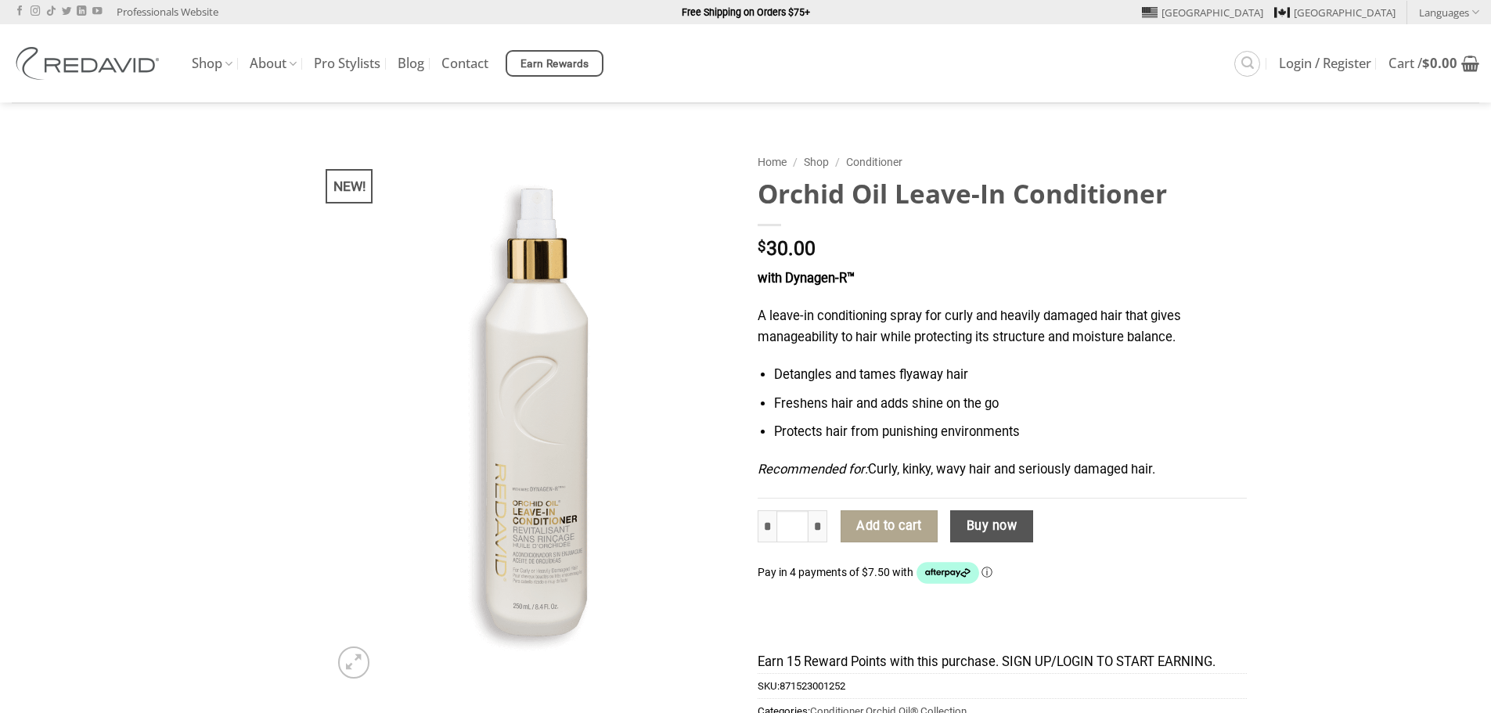 Image resolution: width=1491 pixels, height=713 pixels. I want to click on p: Curly, kinky, wavy hair and seriously damaged hair., so click(1002, 470).